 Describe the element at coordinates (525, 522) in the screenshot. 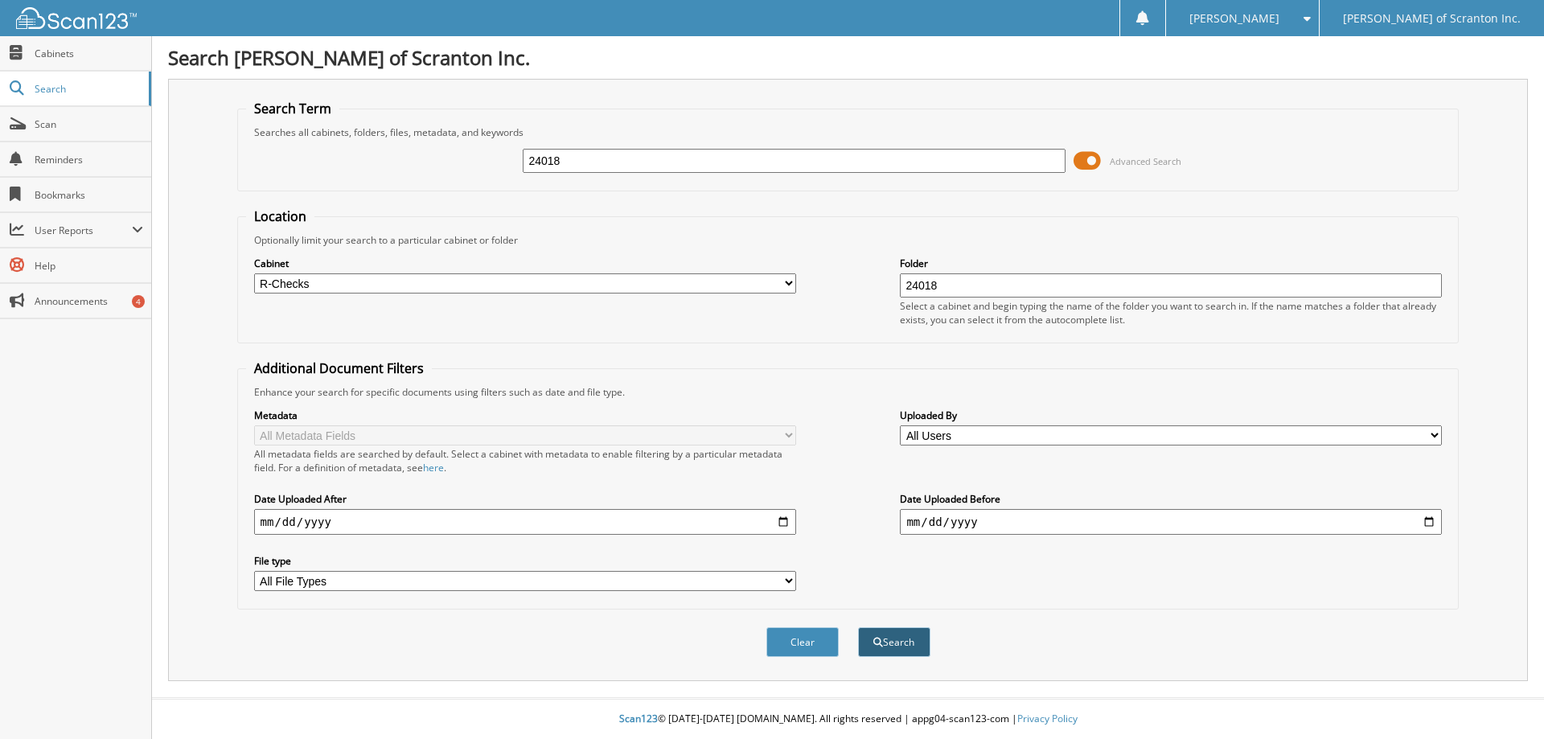

I see `input: start` at that location.